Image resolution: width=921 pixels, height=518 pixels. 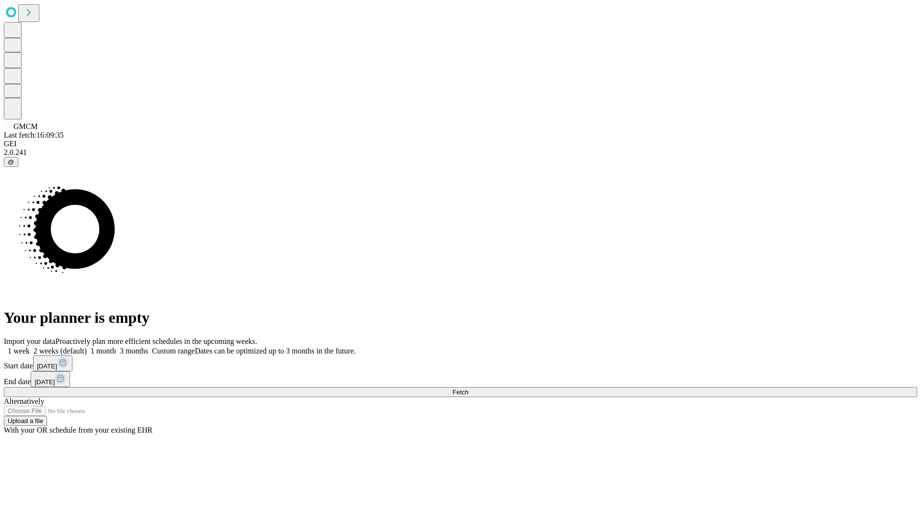 I want to click on h1: Your planner is empty, so click(x=461, y=318).